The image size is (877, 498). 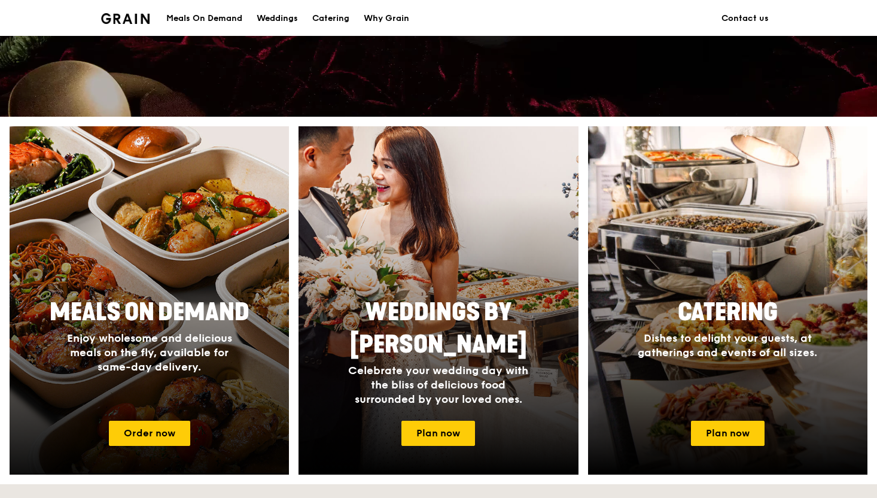 What do you see at coordinates (150, 352) in the screenshot?
I see `span: Enjoy wholesome and delicious meals on the fly, available for same-day delivery.` at bounding box center [150, 352].